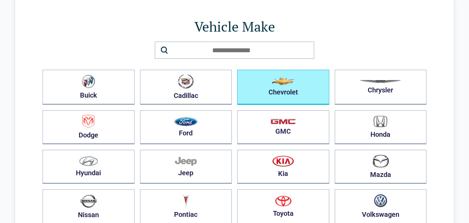 The width and height of the screenshot is (469, 223). What do you see at coordinates (186, 127) in the screenshot?
I see `button: Ford` at bounding box center [186, 127].